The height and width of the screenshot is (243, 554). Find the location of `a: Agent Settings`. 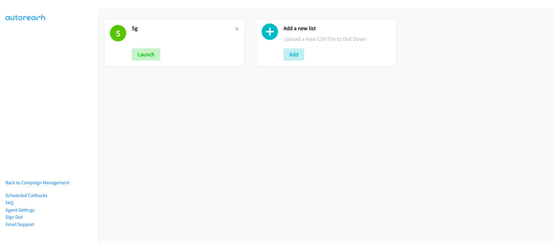

a: Agent Settings is located at coordinates (20, 209).